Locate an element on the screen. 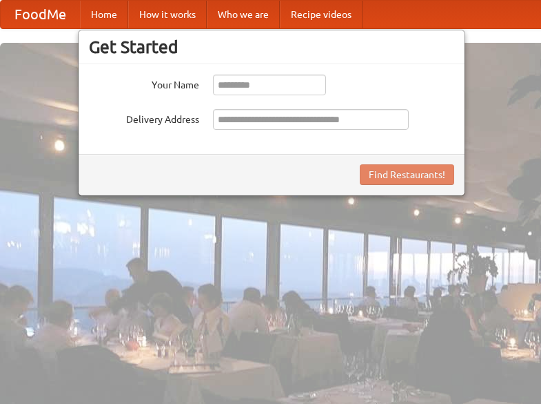  button: Find Restaurants! is located at coordinates (407, 175).